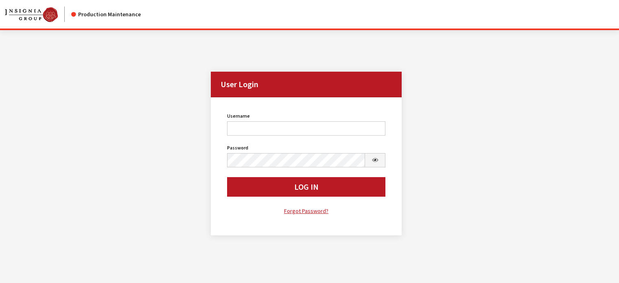 This screenshot has height=283, width=619. I want to click on button: Log In, so click(306, 187).